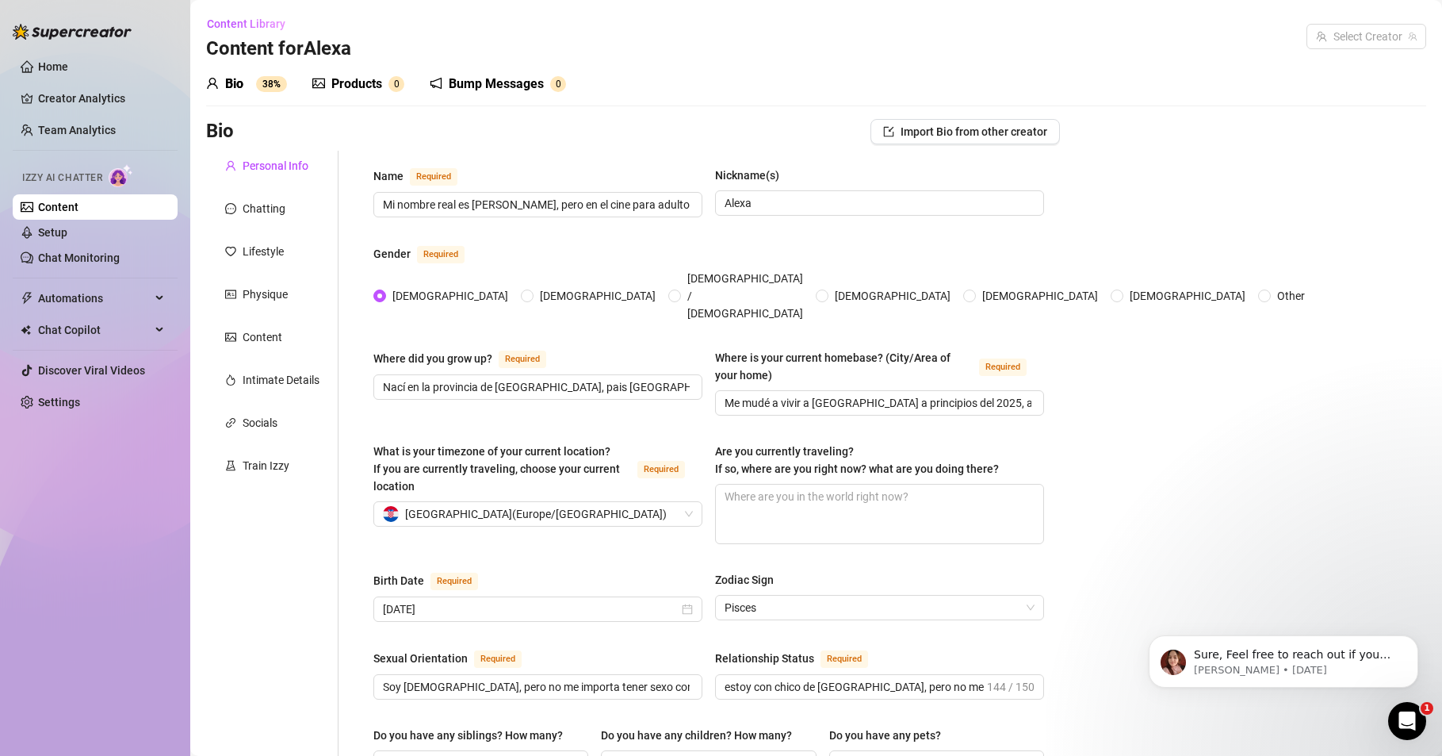 The width and height of the screenshot is (1442, 756). What do you see at coordinates (889, 132) in the screenshot?
I see `span: import` at bounding box center [889, 132].